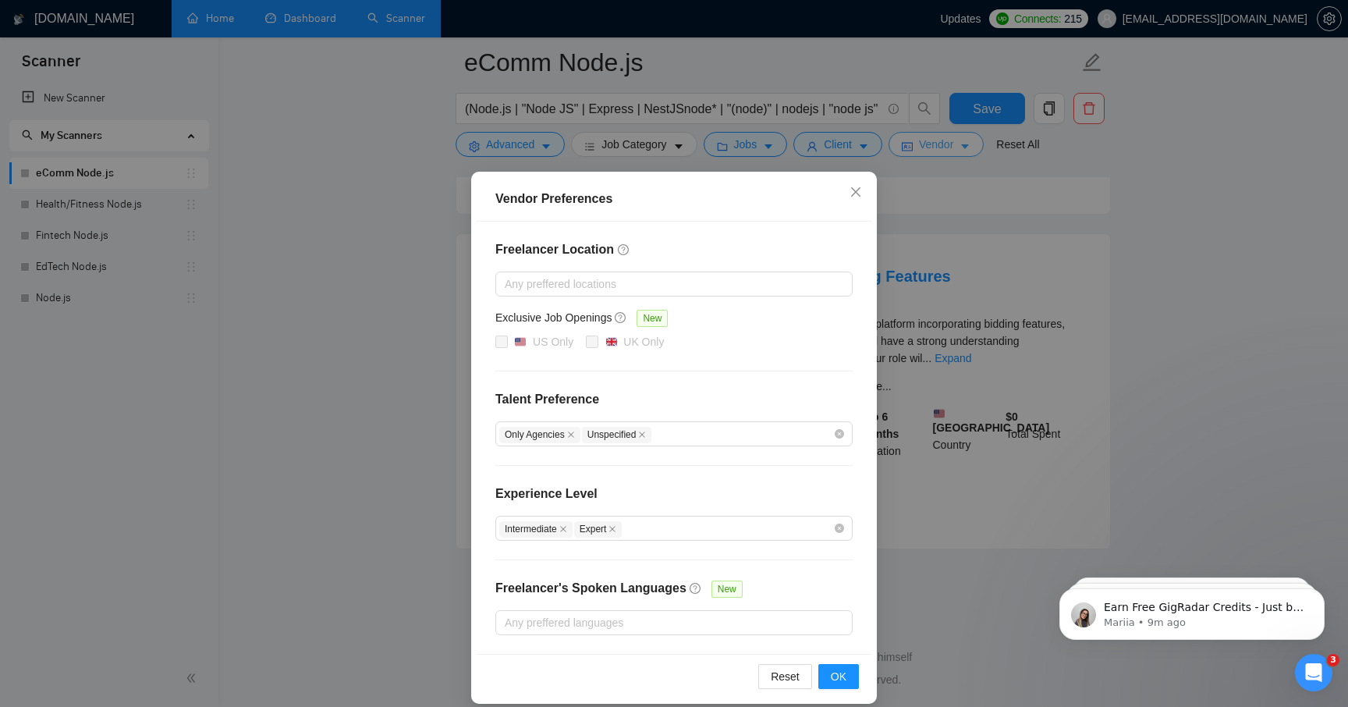 The image size is (1348, 707). Describe the element at coordinates (838, 676) in the screenshot. I see `span: OK` at that location.